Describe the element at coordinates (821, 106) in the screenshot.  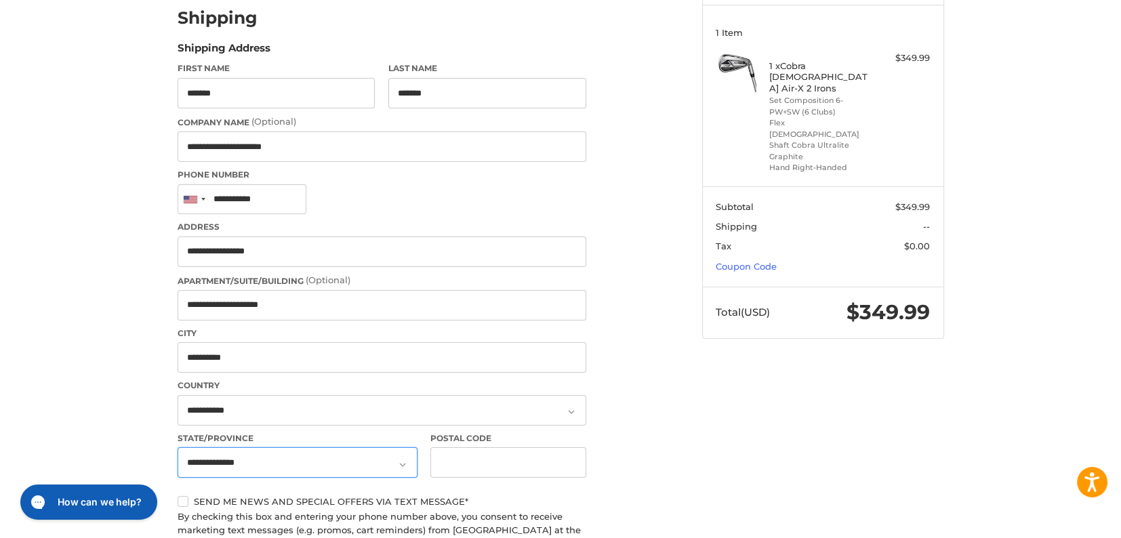
I see `li: Set Composition 6-PW+SW (6 Clubs)` at that location.